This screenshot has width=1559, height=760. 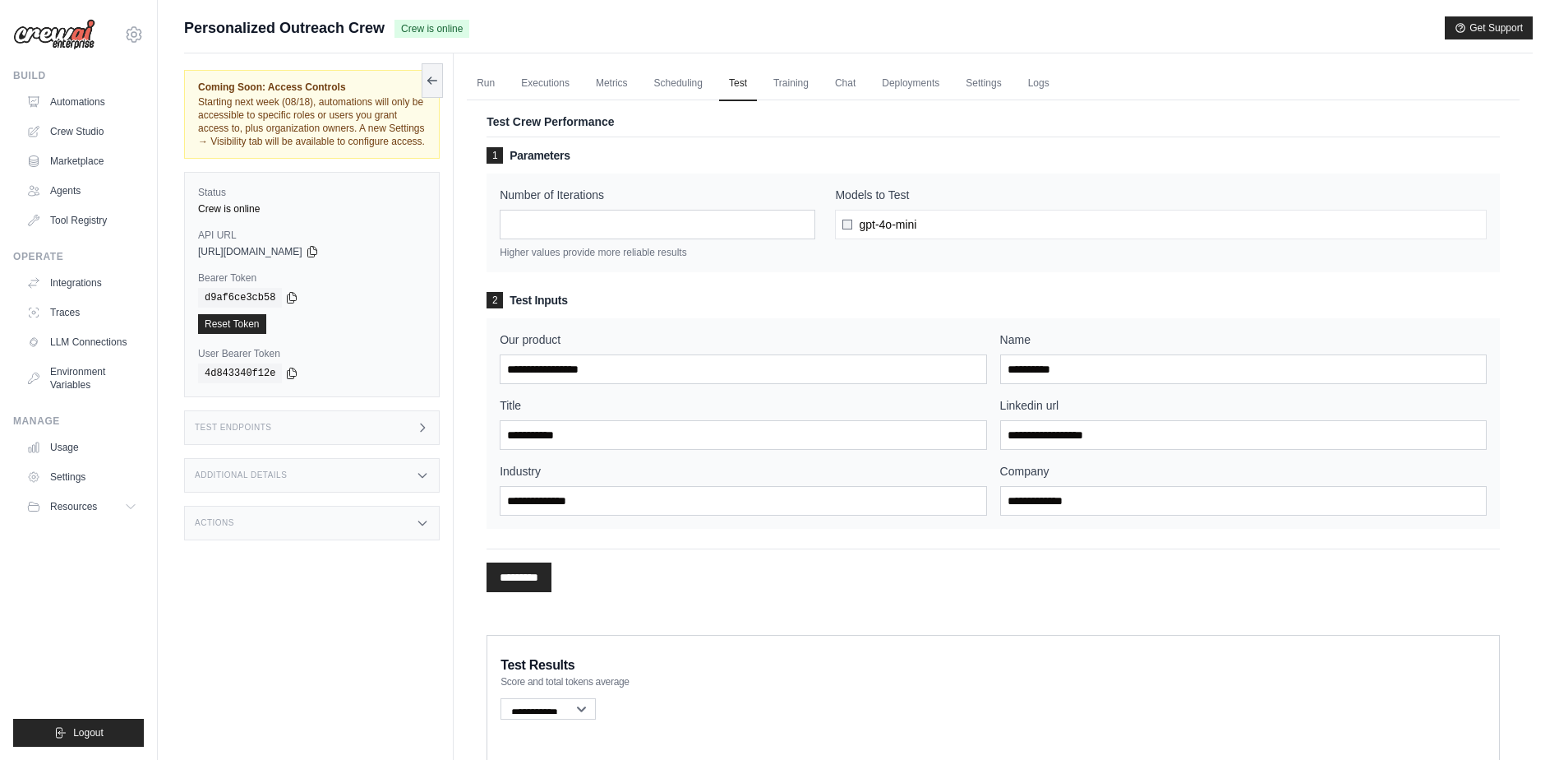 What do you see at coordinates (565, 681) in the screenshot?
I see `span: Score and total tokens average` at bounding box center [565, 681].